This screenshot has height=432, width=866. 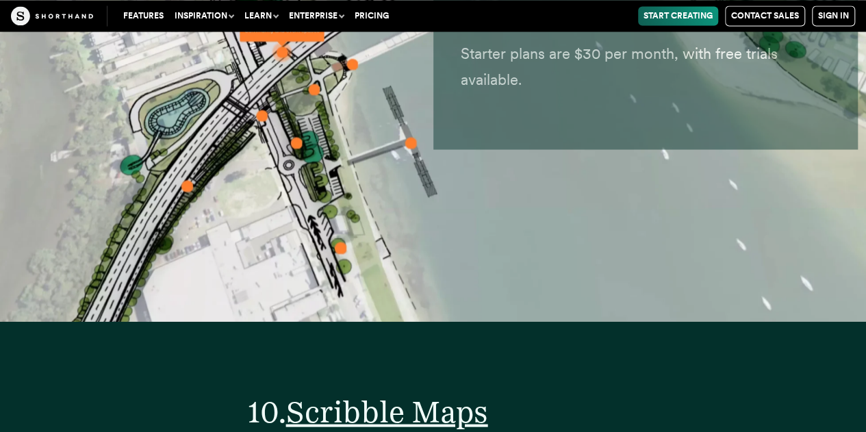 I want to click on span: 10., so click(x=267, y=411).